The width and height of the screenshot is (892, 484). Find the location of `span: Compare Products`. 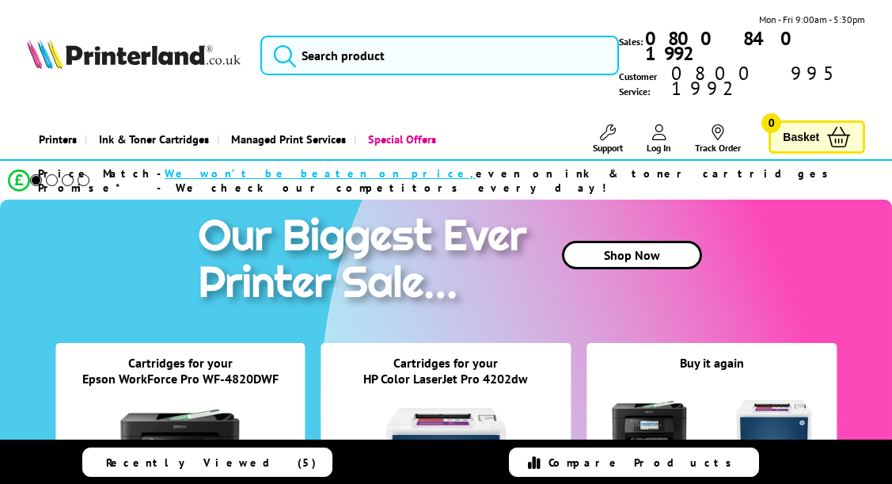

span: Compare Products is located at coordinates (644, 462).